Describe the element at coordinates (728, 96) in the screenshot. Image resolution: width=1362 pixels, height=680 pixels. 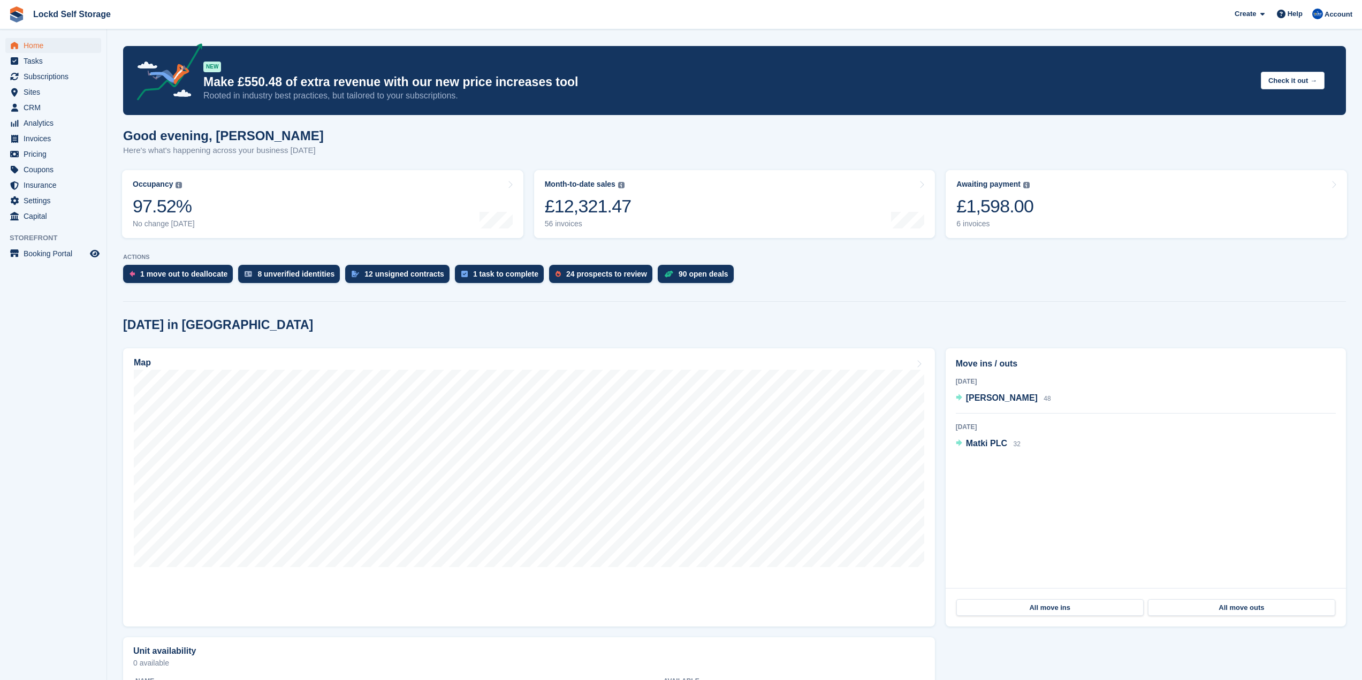
I see `p: Rooted in industry best practices, but tailored to your subscriptions.` at that location.